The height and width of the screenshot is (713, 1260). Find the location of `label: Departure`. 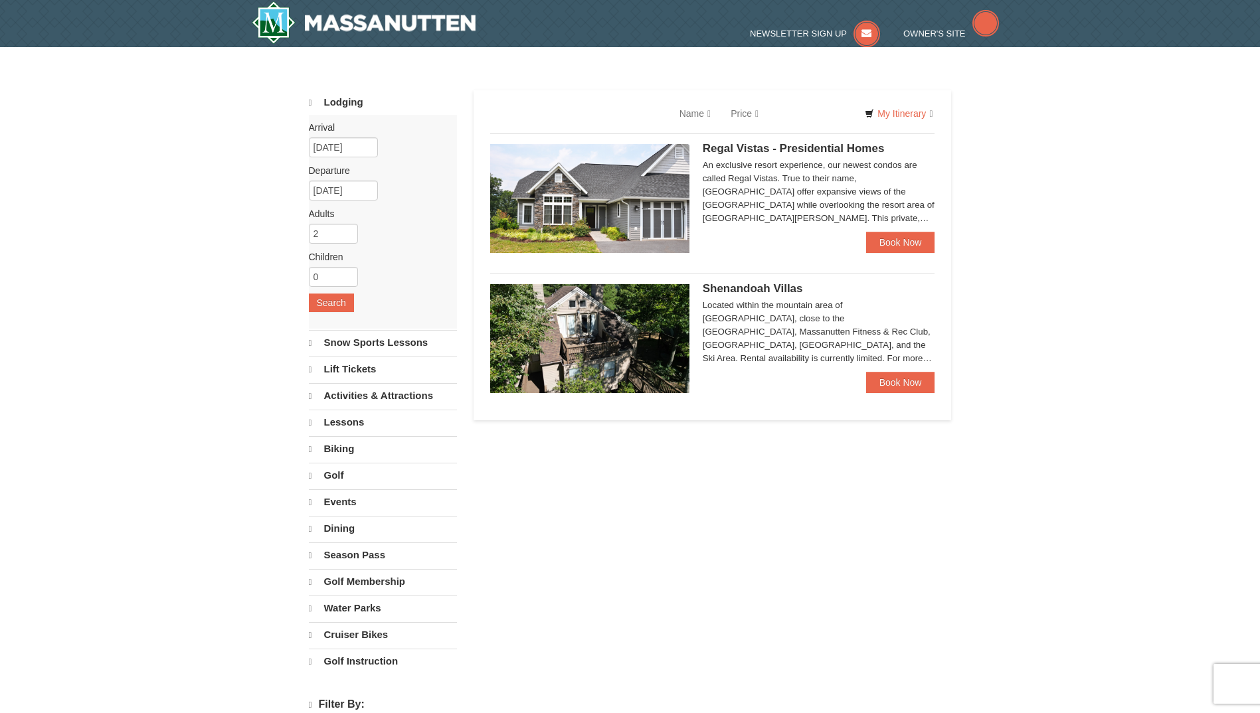

label: Departure is located at coordinates (378, 171).